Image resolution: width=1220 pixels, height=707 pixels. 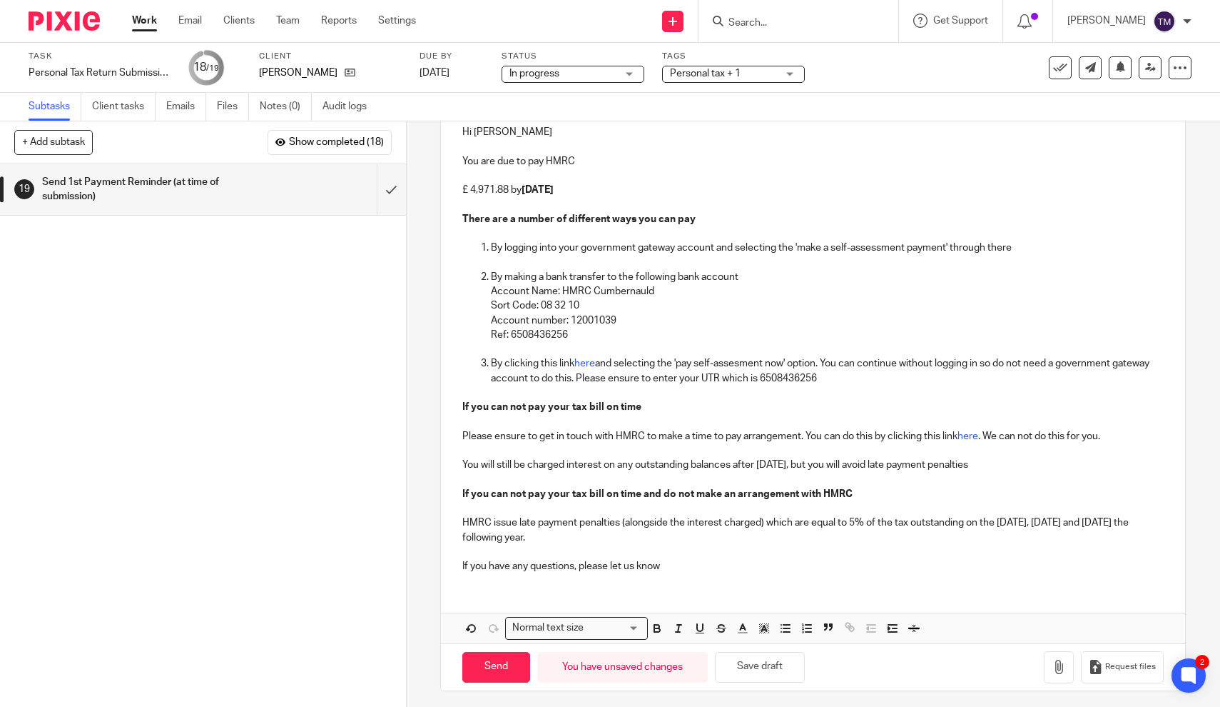 What do you see at coordinates (734, 56) in the screenshot?
I see `label: Tags` at bounding box center [734, 56].